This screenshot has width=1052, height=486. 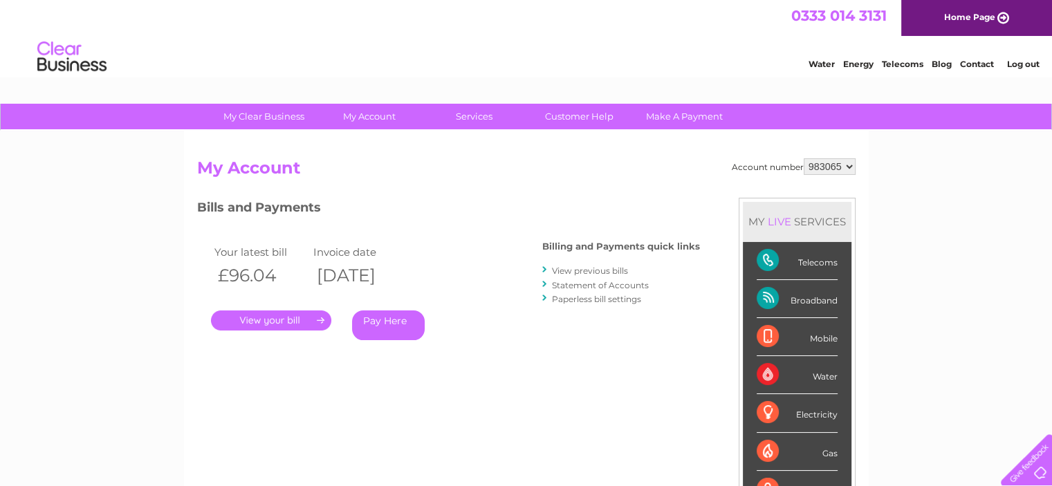 What do you see at coordinates (261, 252) in the screenshot?
I see `td: Your latest bill` at bounding box center [261, 252].